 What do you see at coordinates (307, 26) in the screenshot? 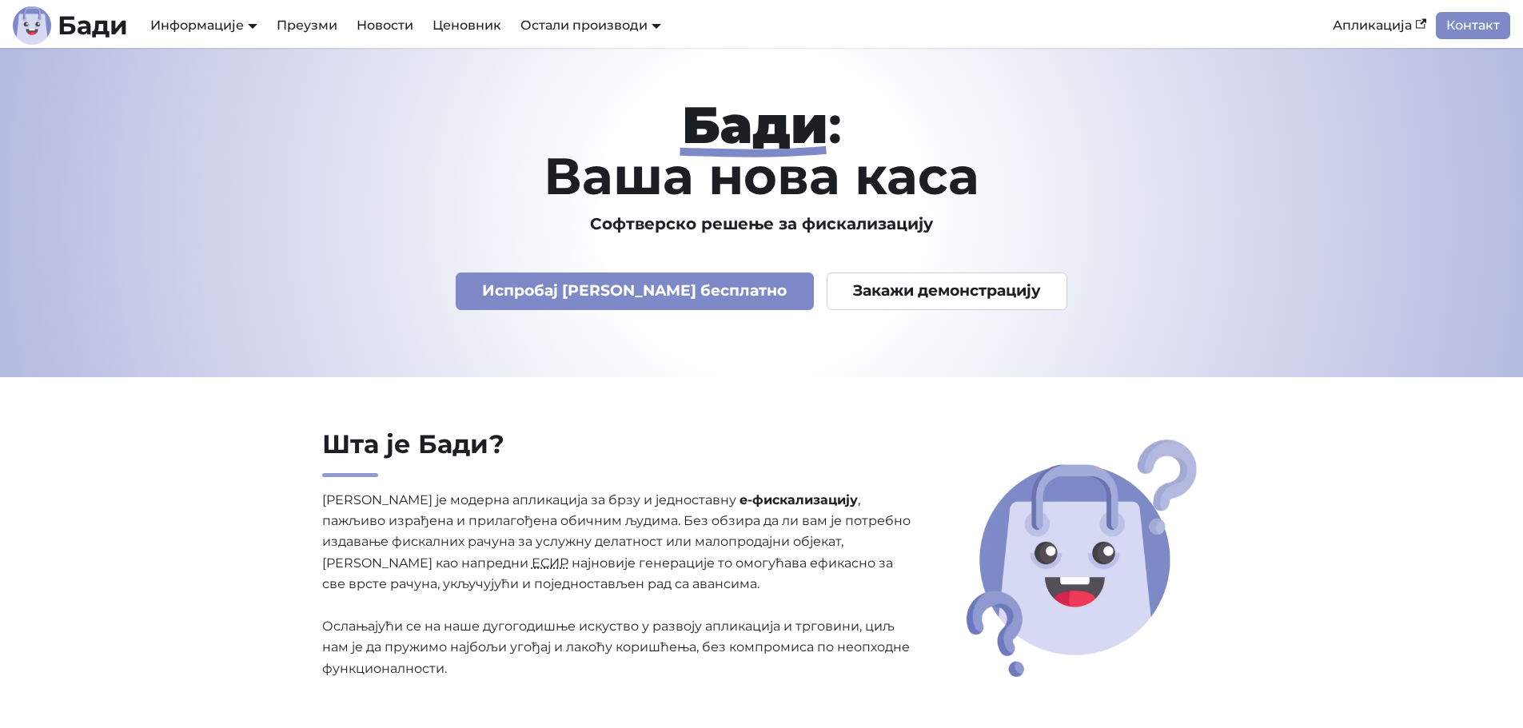
I see `a: Преузми` at bounding box center [307, 26].